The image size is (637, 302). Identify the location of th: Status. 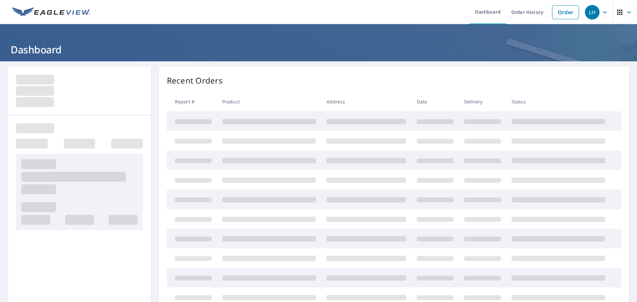
(558, 102).